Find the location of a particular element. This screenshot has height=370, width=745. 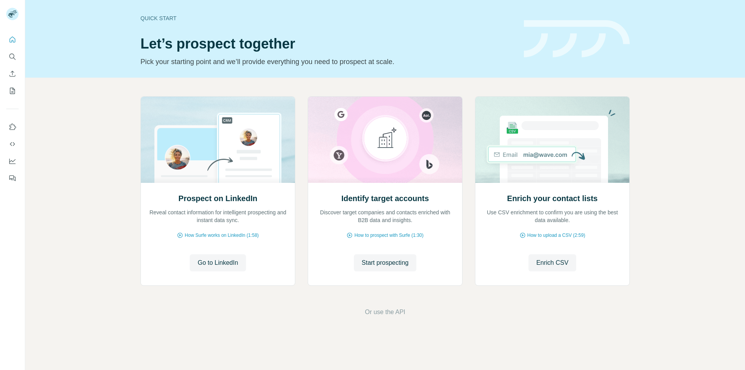

p: Discover target companies and contacts enriched with B2B data and insights. is located at coordinates (385, 216).